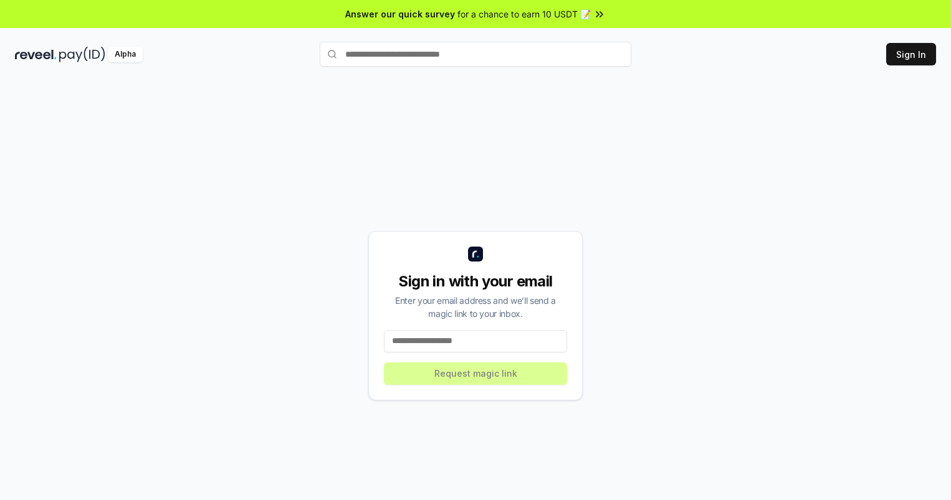 This screenshot has width=951, height=500. What do you see at coordinates (911, 54) in the screenshot?
I see `button: Sign In` at bounding box center [911, 54].